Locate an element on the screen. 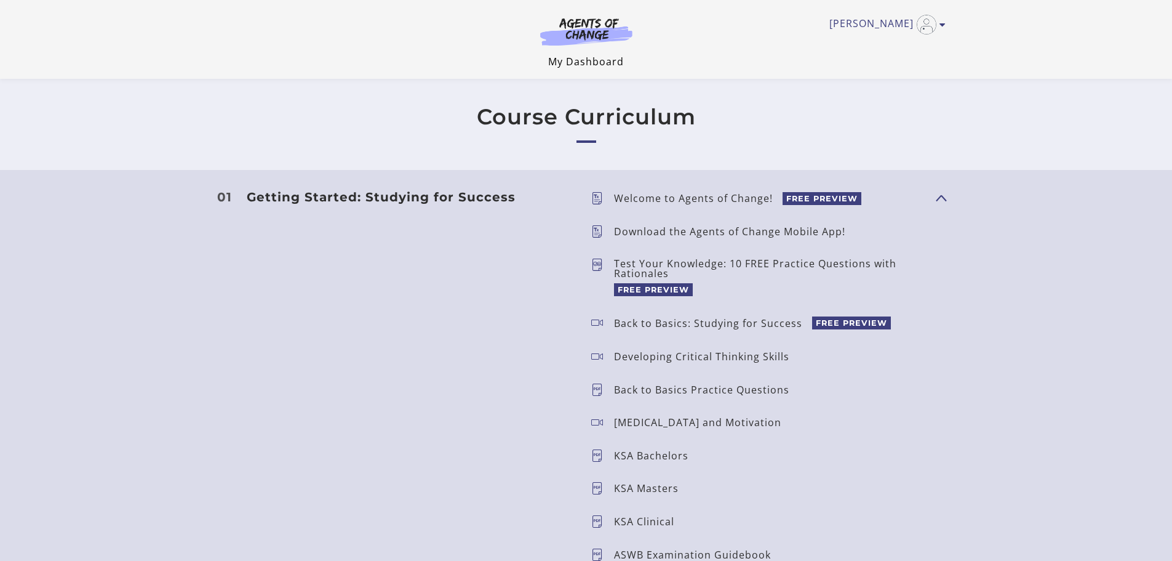 The width and height of the screenshot is (1172, 561). p: ASWB Examination Guidebook is located at coordinates (697, 554).